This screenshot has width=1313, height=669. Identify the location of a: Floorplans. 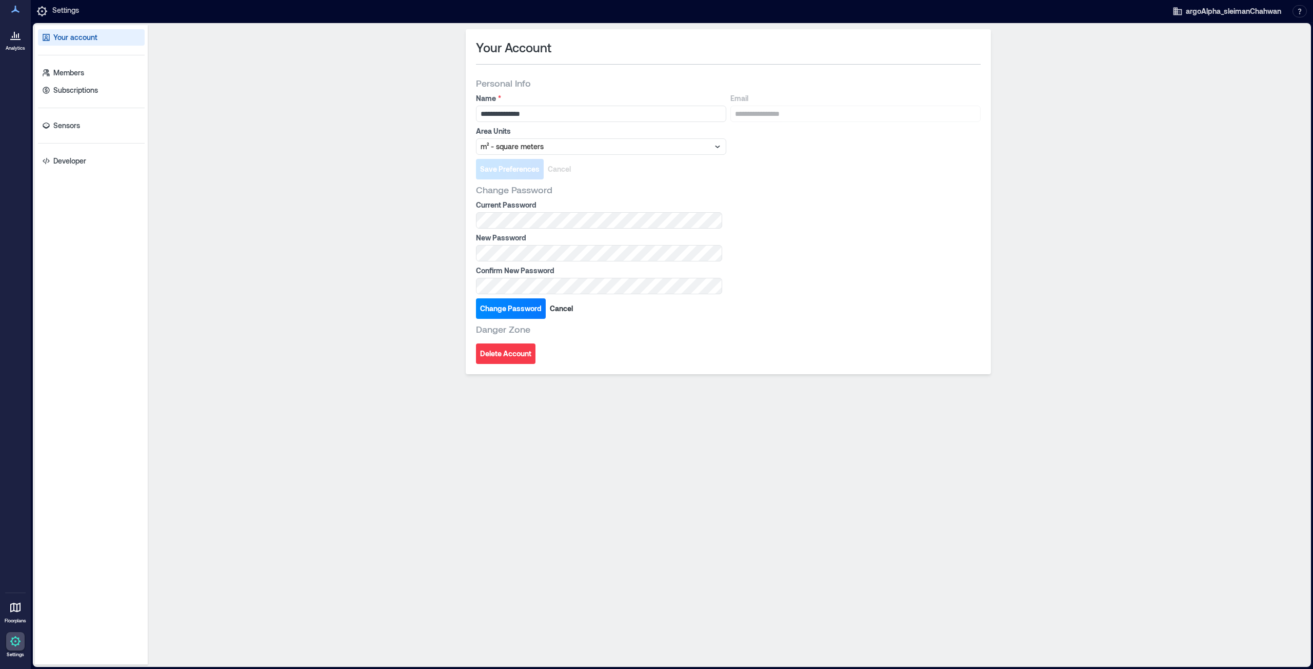
(15, 611).